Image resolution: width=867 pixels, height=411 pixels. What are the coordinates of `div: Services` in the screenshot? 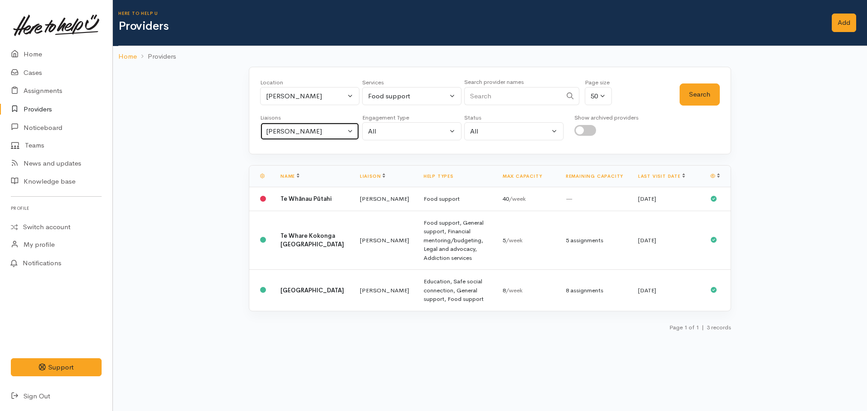 It's located at (412, 83).